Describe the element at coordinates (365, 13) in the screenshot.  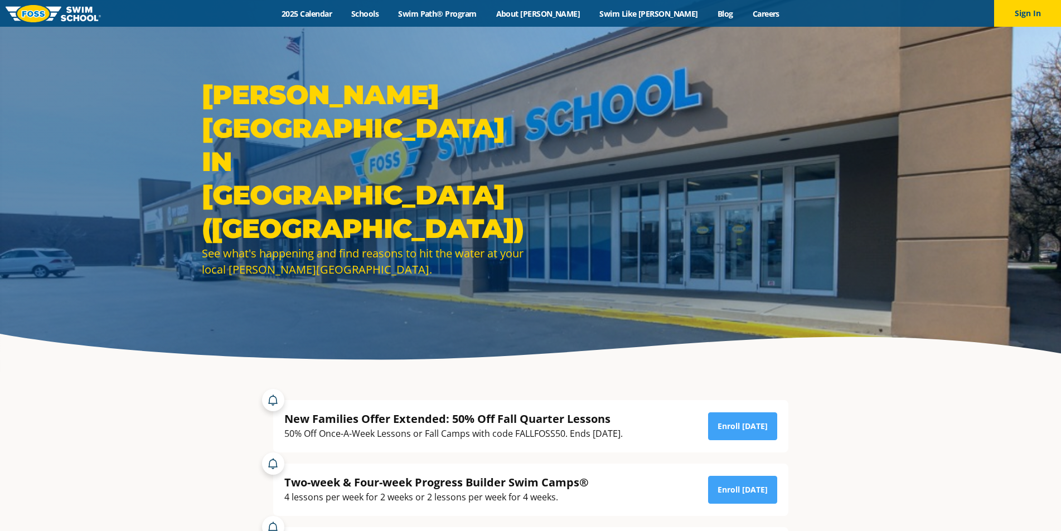
I see `a: Schools` at that location.